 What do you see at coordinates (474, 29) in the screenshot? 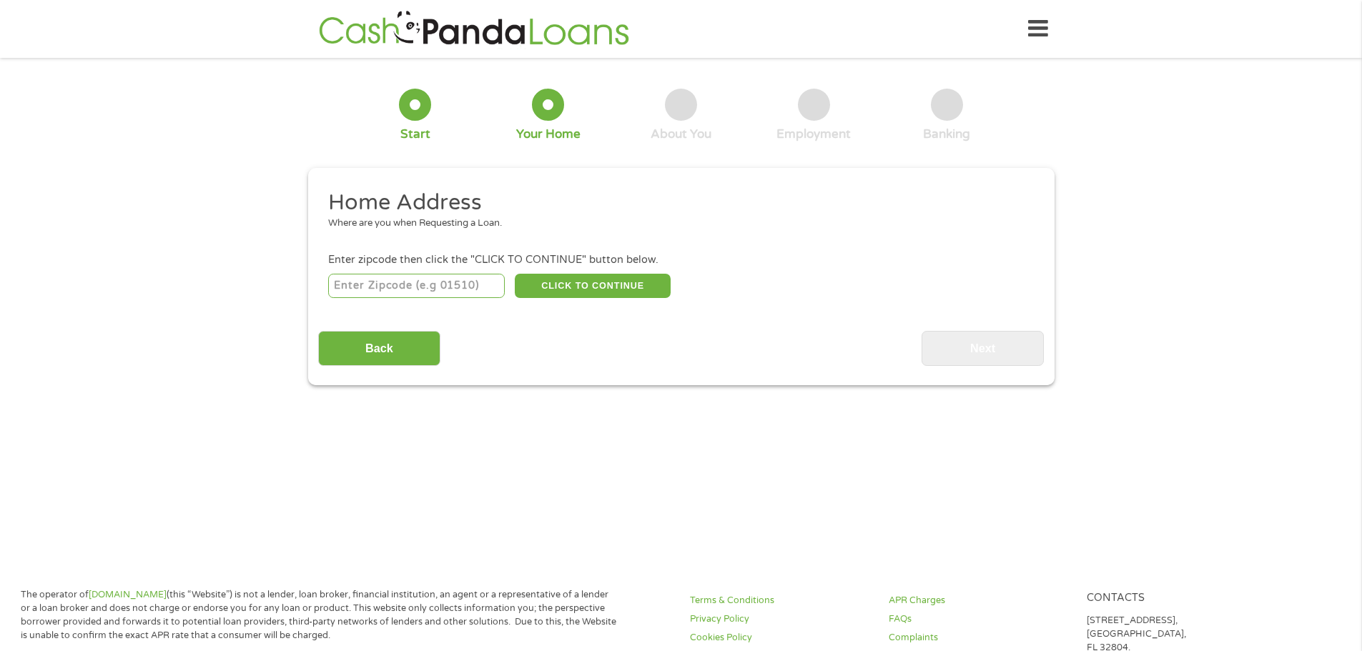
I see `img: GetLoanNow Logo` at bounding box center [474, 29].